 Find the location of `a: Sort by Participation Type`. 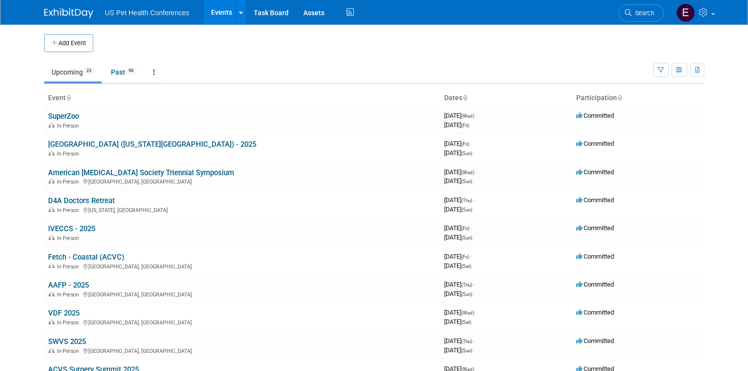

a: Sort by Participation Type is located at coordinates (619, 98).